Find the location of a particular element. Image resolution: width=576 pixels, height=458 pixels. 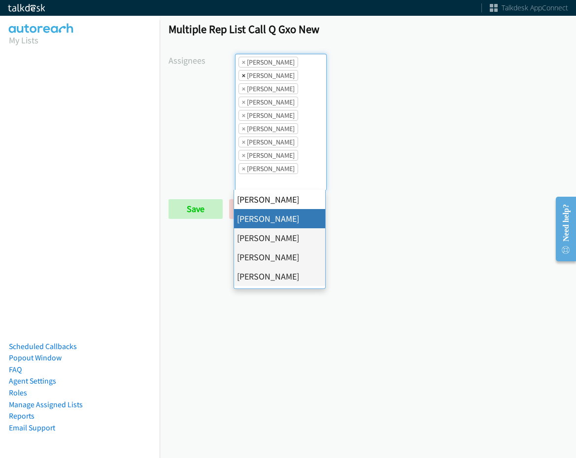

a: Roles is located at coordinates (18, 392).